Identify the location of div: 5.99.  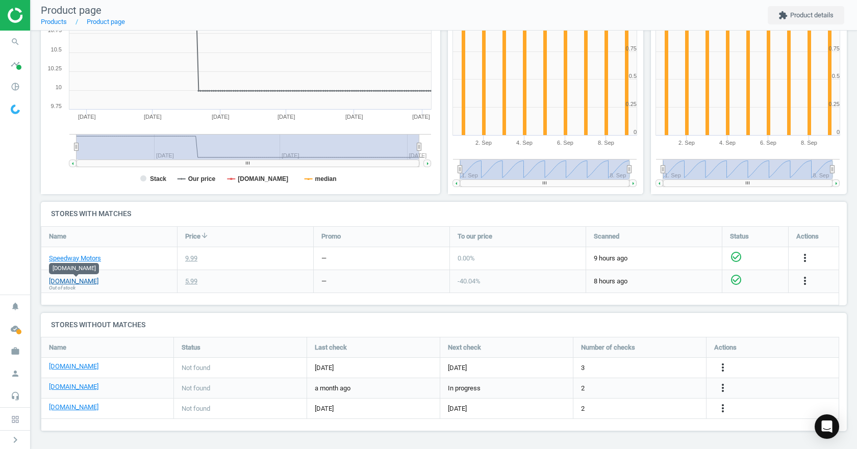
(191, 282).